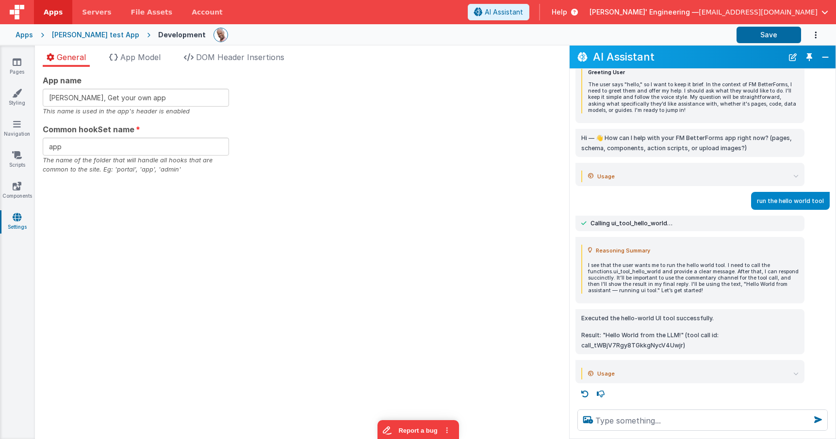 Image resolution: width=836 pixels, height=439 pixels. Describe the element at coordinates (825, 57) in the screenshot. I see `button: Close` at that location.